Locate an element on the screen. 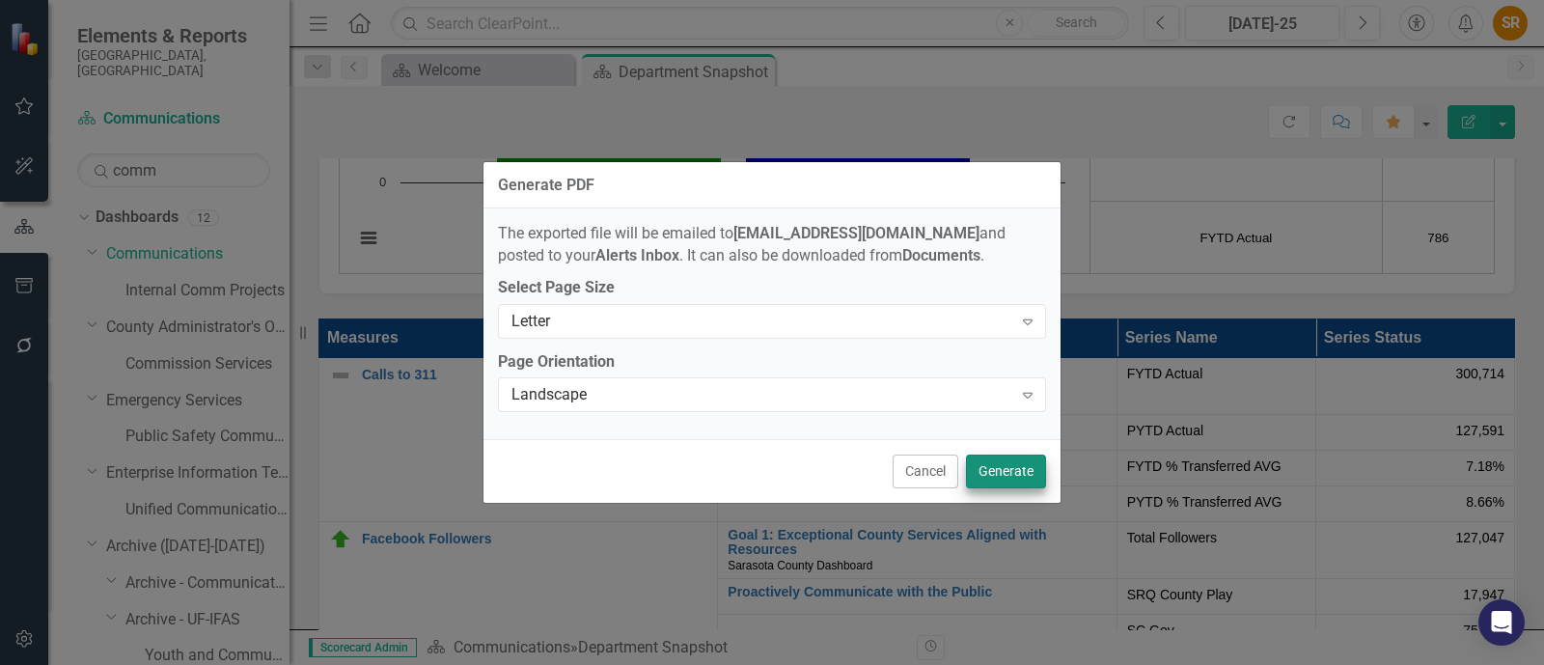 The height and width of the screenshot is (665, 1544). div: Generate PDF is located at coordinates (546, 185).